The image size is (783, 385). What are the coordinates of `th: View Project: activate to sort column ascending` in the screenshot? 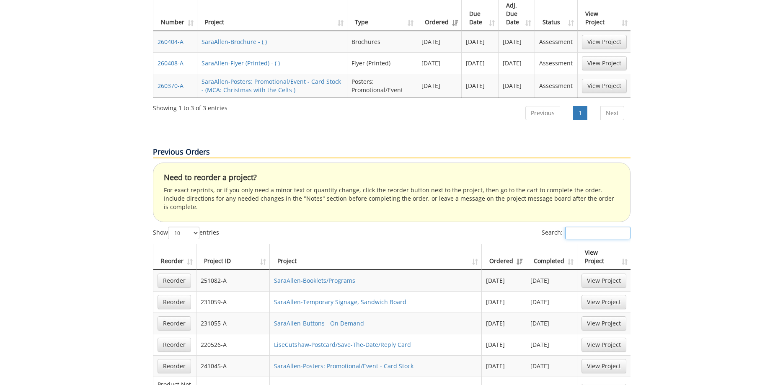 It's located at (604, 257).